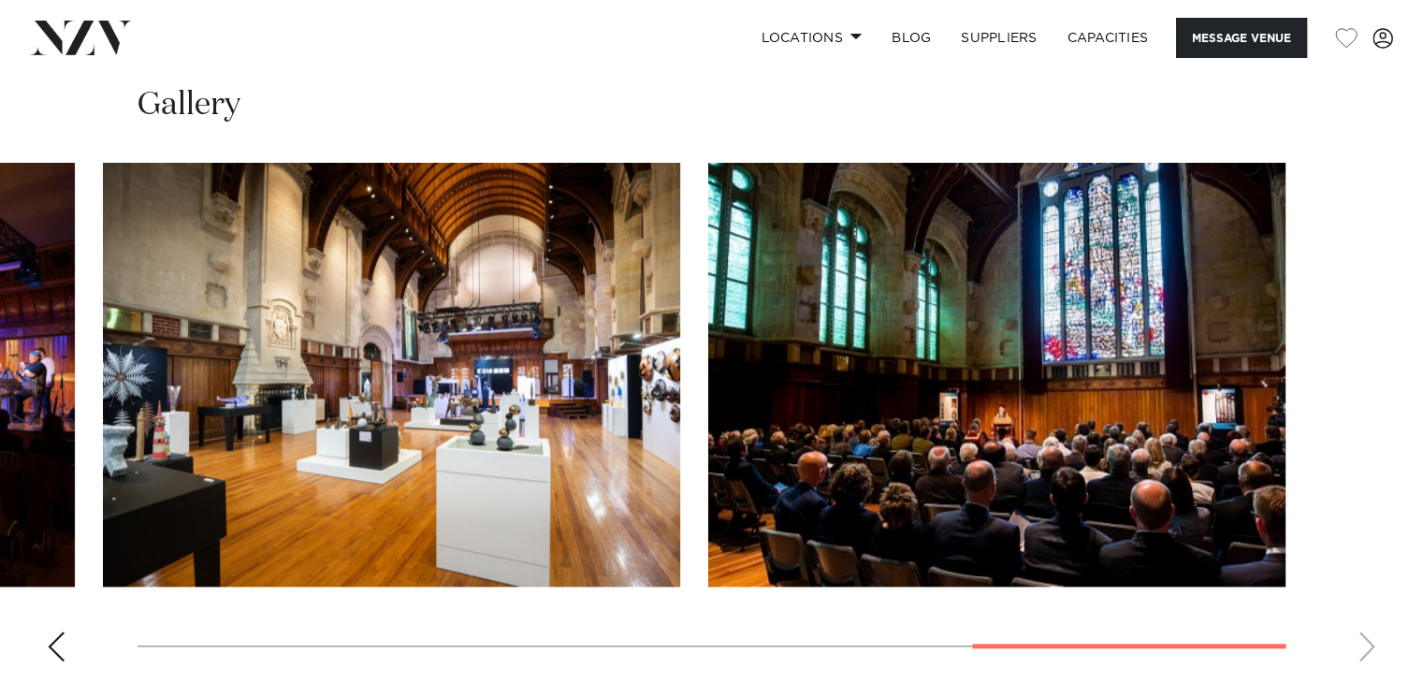 This screenshot has height=683, width=1423. What do you see at coordinates (80, 37) in the screenshot?
I see `img: nzv-logo.png` at bounding box center [80, 37].